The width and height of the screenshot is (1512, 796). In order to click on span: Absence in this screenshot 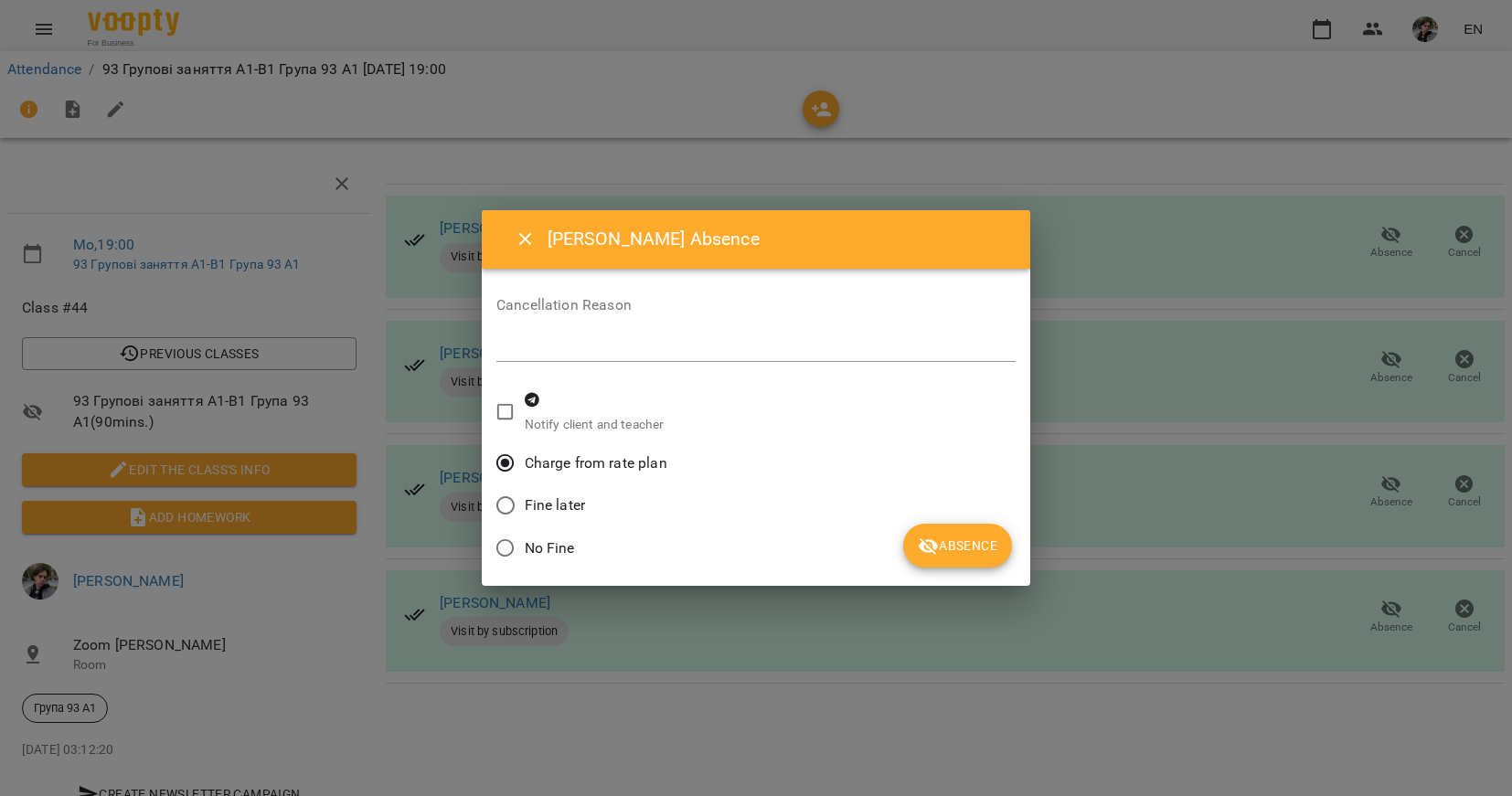, I will do `click(957, 546)`.